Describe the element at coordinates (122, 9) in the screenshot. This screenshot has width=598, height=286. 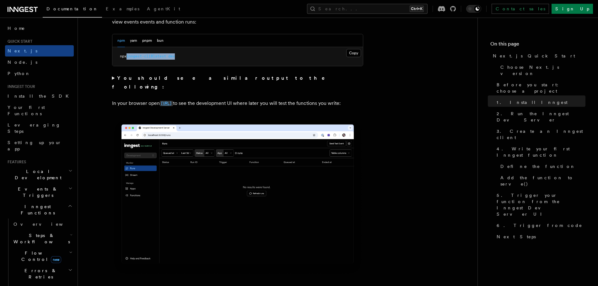
I see `span: Examples` at that location.